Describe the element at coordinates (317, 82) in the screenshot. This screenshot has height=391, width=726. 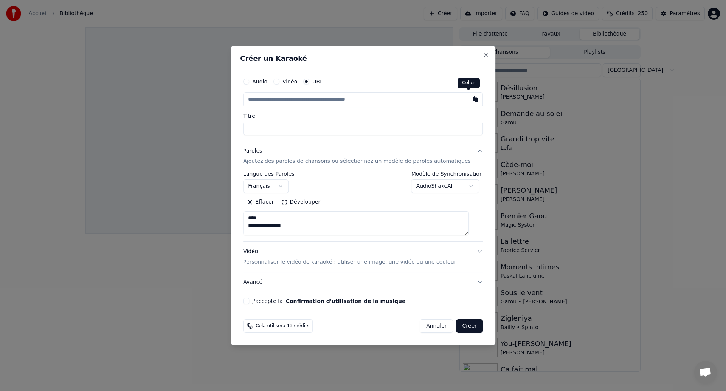
I see `label: URL` at that location.